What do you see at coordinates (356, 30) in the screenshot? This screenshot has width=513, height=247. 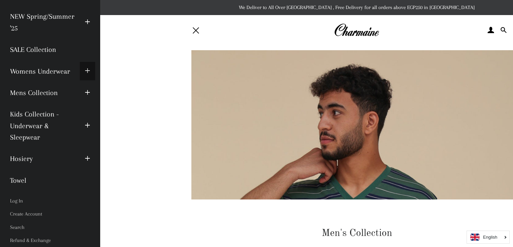 I see `img: Charmaine Egypt` at bounding box center [356, 30].